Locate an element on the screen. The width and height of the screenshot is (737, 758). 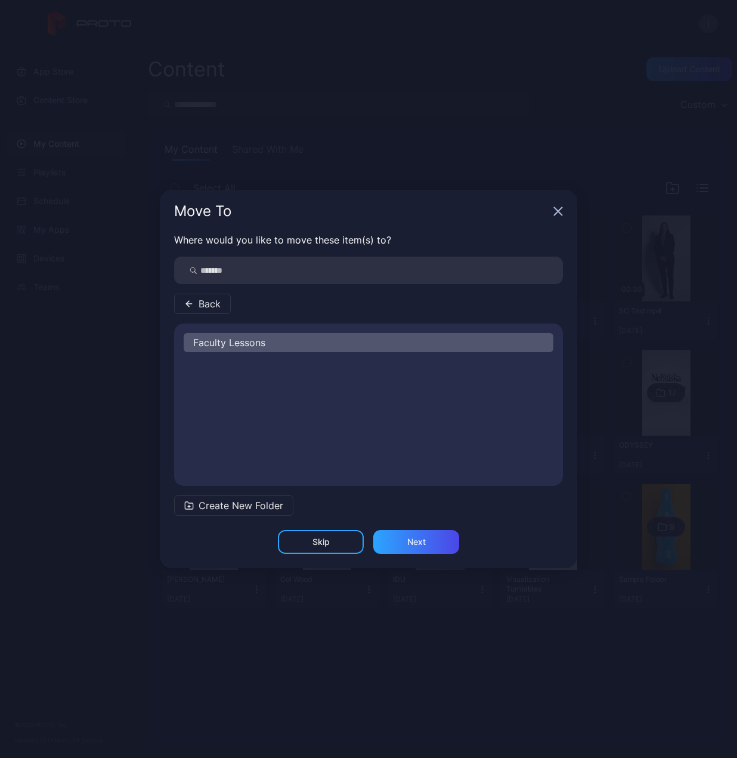
span: Back is located at coordinates (209, 304).